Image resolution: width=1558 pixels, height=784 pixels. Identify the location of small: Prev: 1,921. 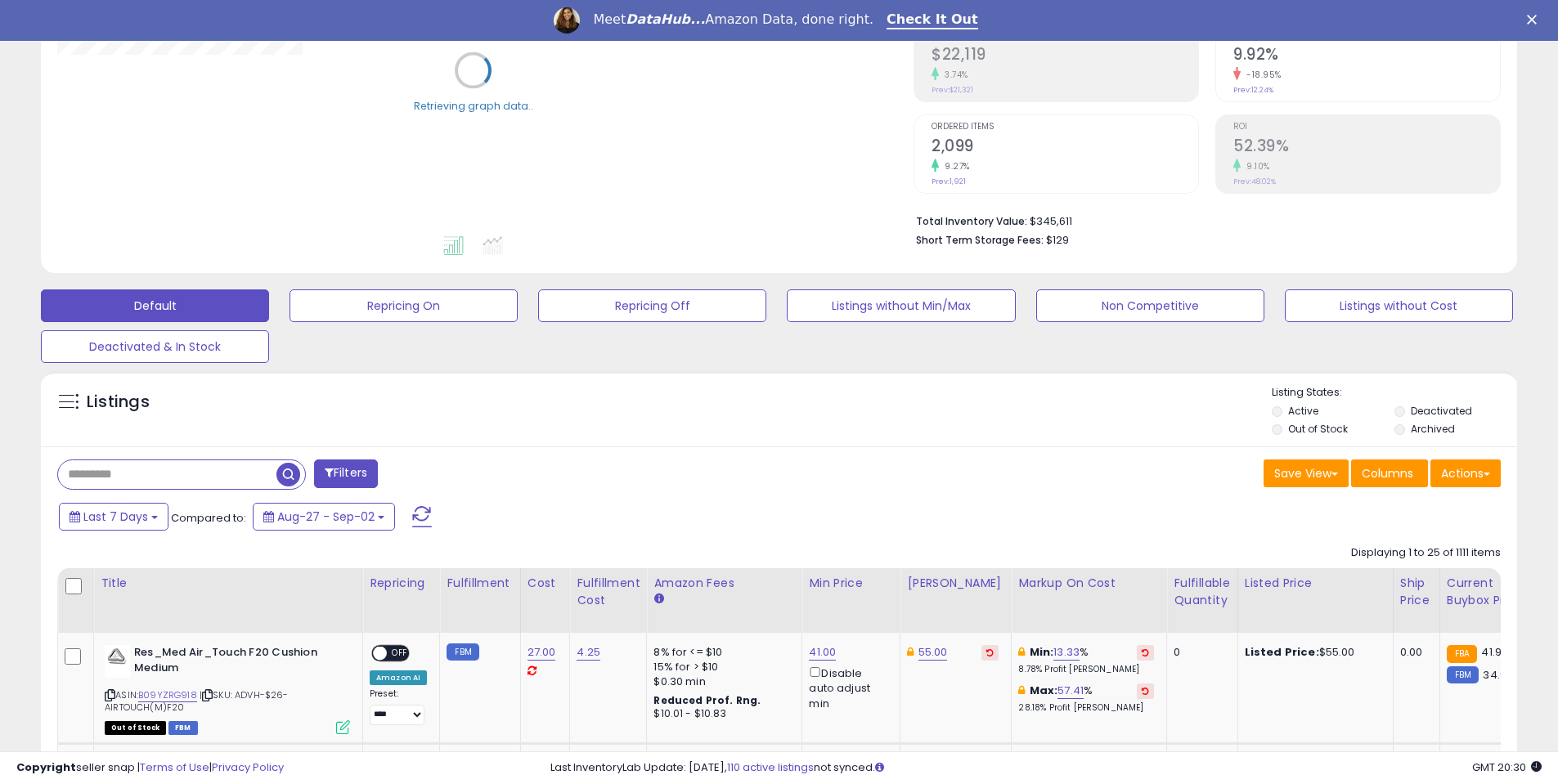
(949, 182).